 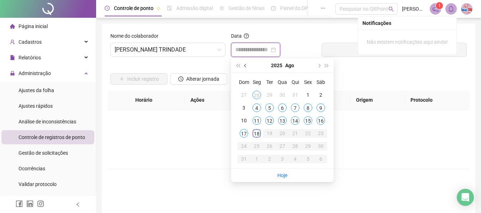 I want to click on td: 2025-09-03, so click(x=282, y=159).